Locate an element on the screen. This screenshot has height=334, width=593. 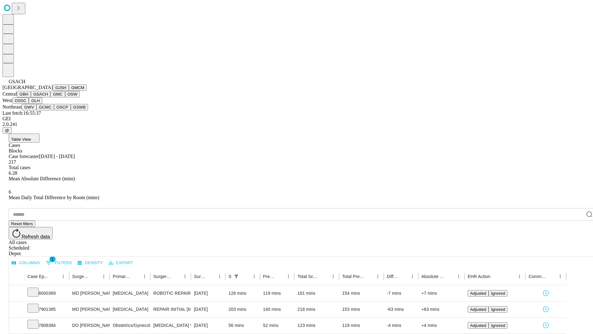
span: Table View is located at coordinates (21, 139).